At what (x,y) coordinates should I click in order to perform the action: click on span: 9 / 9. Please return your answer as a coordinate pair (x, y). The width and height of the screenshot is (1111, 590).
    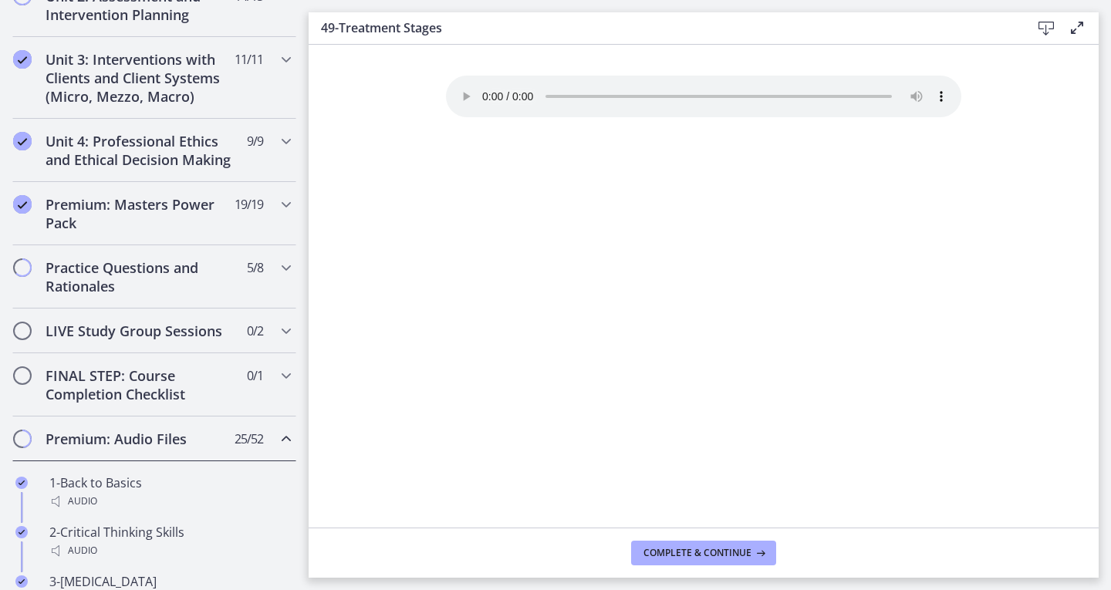
    Looking at the image, I should click on (255, 141).